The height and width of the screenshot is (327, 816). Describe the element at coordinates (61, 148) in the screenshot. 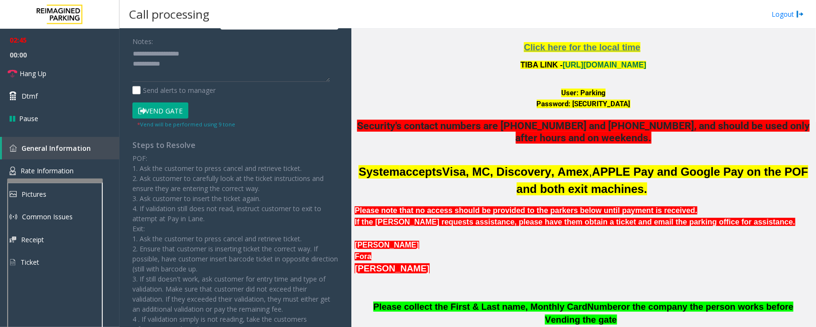

I see `a: General Information` at that location.